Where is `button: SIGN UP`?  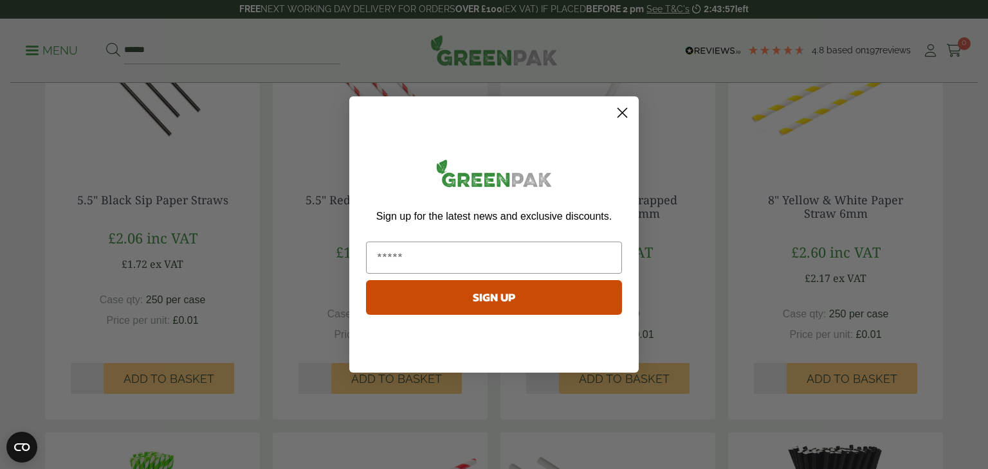
button: SIGN UP is located at coordinates (494, 298).